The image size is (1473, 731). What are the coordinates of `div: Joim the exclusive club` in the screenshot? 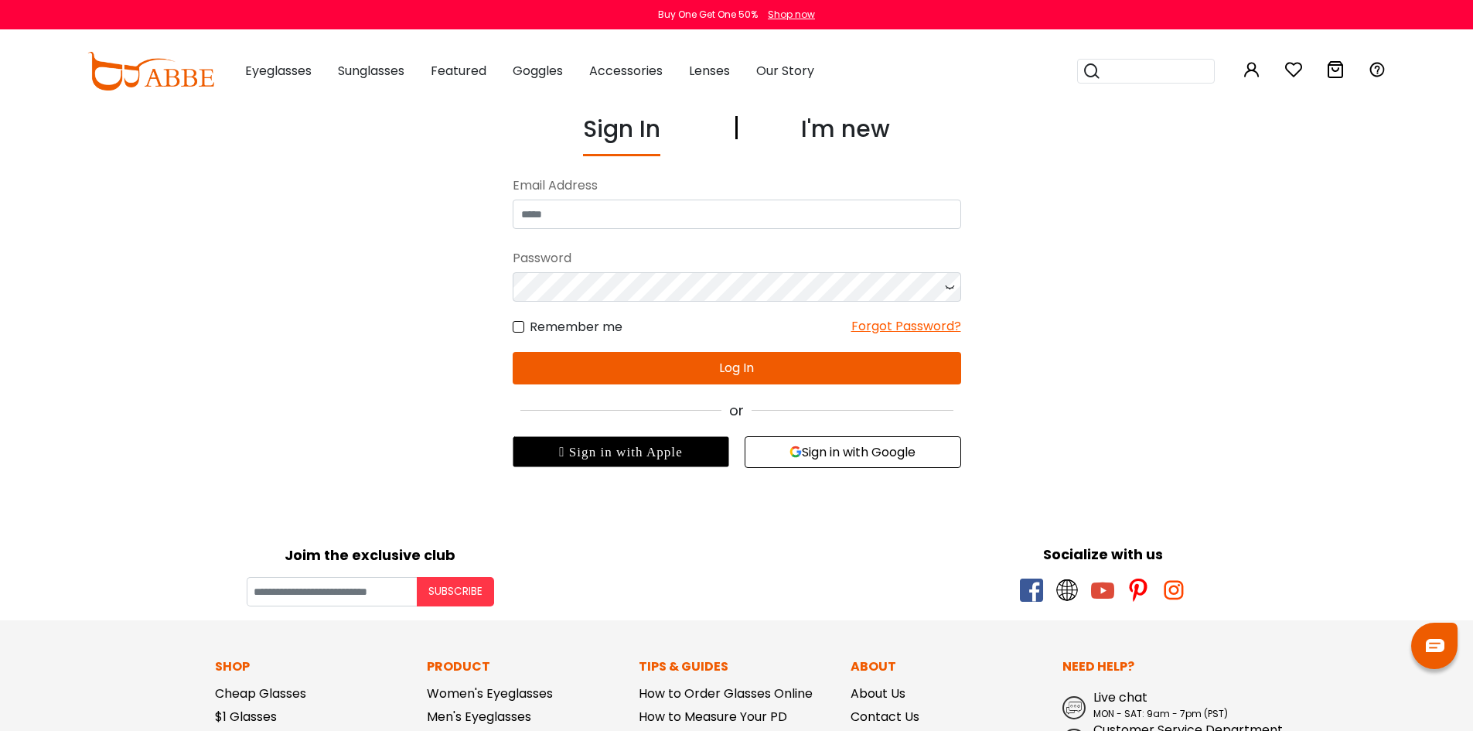 It's located at (370, 553).